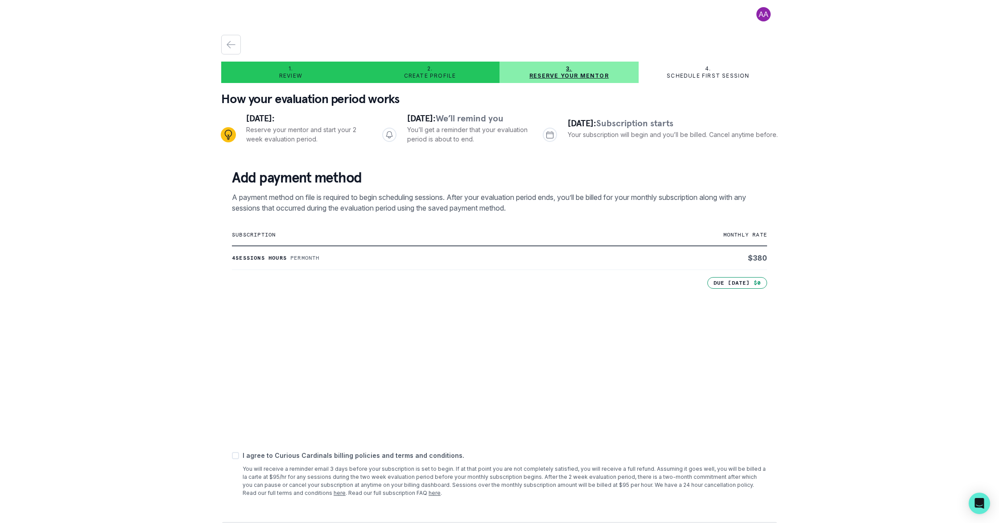  Describe the element at coordinates (307, 134) in the screenshot. I see `p: Reserve your mentor and start your 2 week evaluation period.` at that location.